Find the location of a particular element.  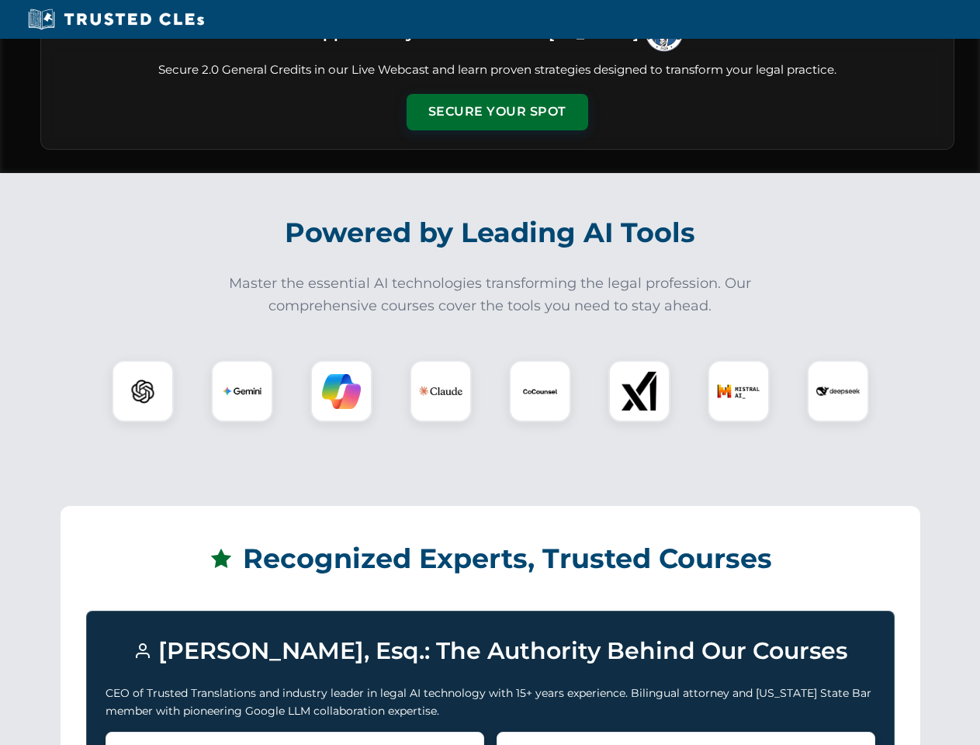

div: Gemini is located at coordinates (242, 391).